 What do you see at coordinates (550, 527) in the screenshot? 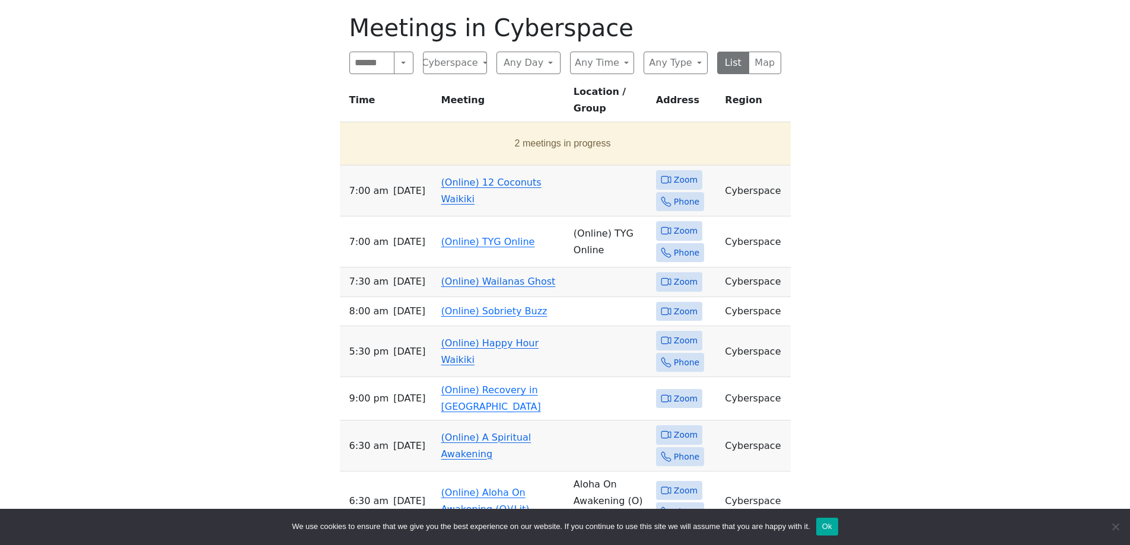
I see `span: We use cookies to ensure that we give you the best experience on our website. If you continue to ...` at bounding box center [550, 527].